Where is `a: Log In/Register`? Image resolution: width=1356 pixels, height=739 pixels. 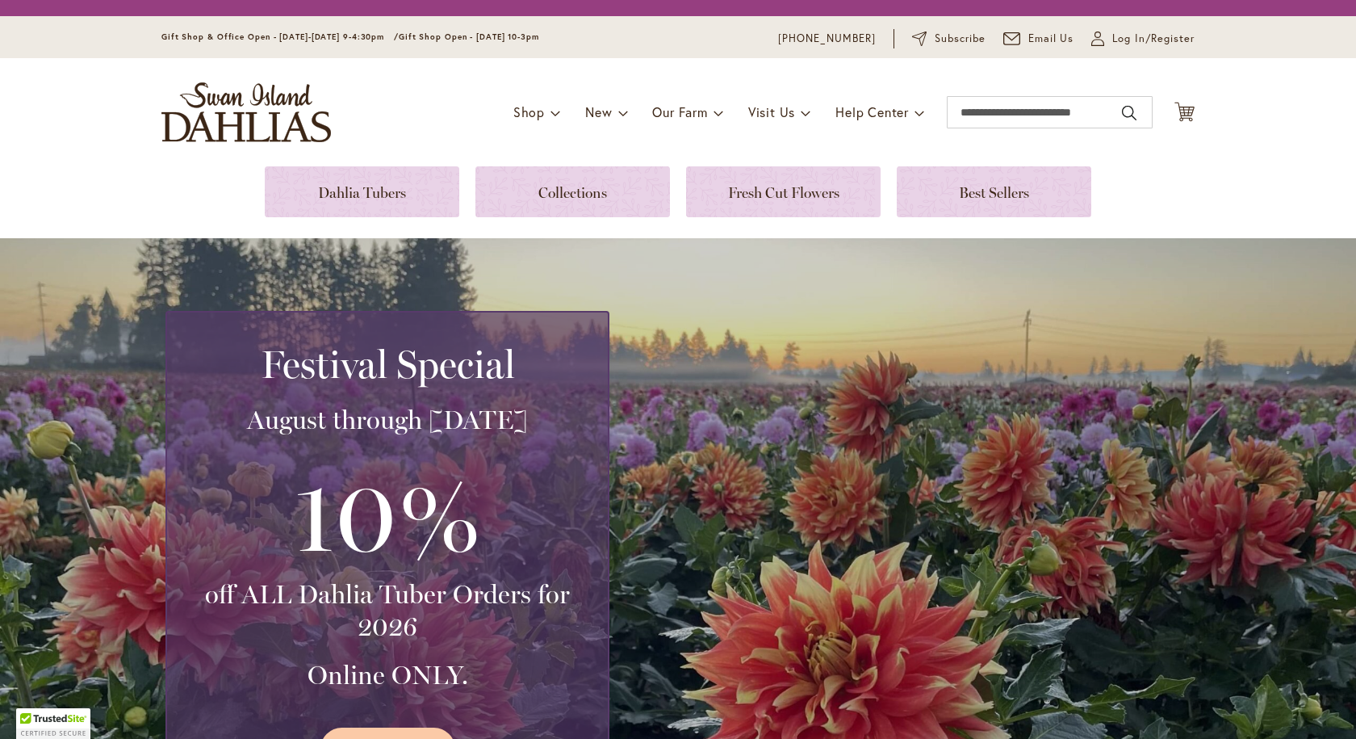 a: Log In/Register is located at coordinates (1143, 39).